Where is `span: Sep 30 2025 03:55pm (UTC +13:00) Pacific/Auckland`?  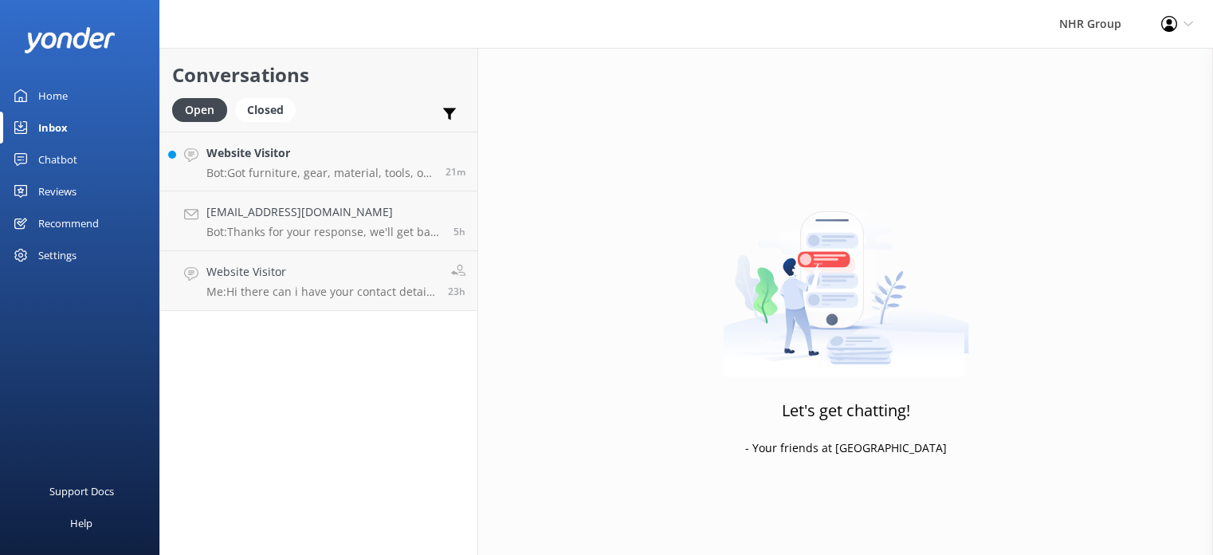
span: Sep 30 2025 03:55pm (UTC +13:00) Pacific/Auckland is located at coordinates (457, 291).